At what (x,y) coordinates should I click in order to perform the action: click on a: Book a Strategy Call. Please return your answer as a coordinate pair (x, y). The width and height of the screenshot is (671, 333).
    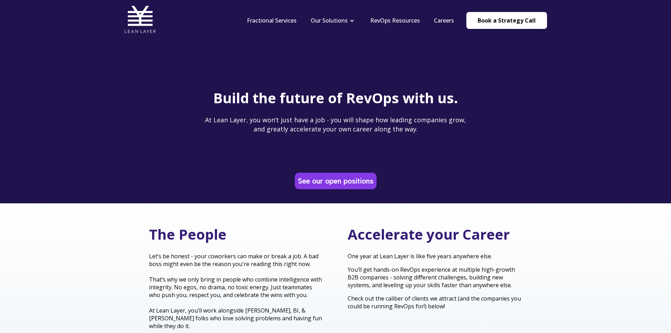
    Looking at the image, I should click on (507, 20).